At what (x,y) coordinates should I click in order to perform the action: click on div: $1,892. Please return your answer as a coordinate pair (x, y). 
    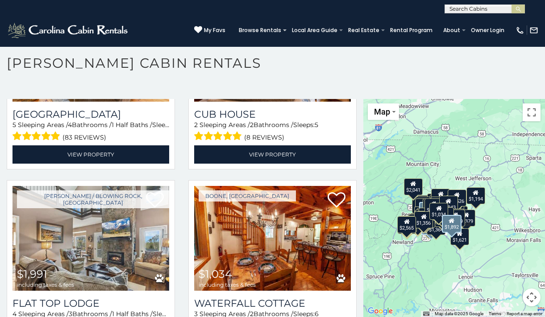
    Looking at the image, I should click on (451, 224).